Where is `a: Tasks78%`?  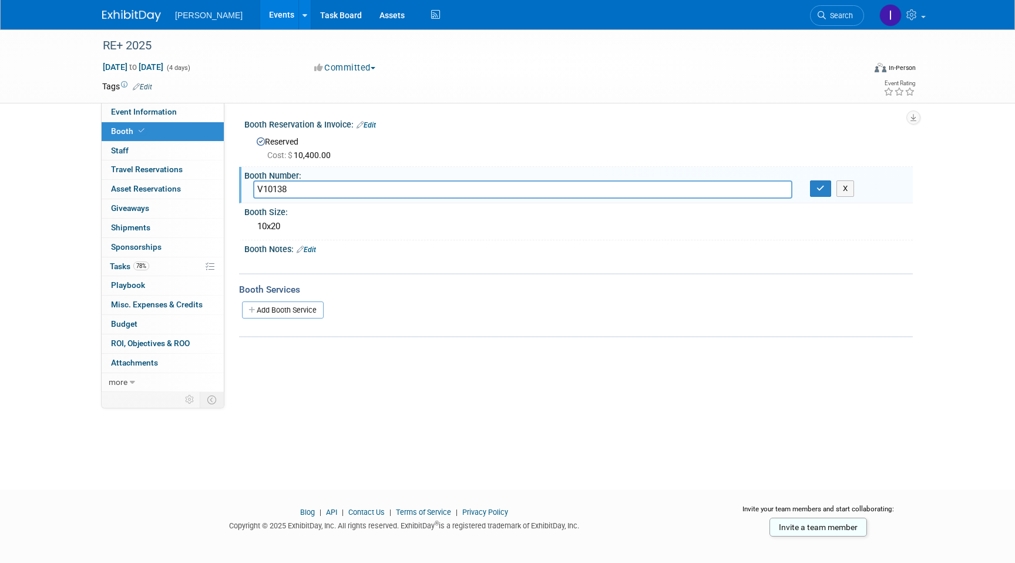 a: Tasks78% is located at coordinates (163, 267).